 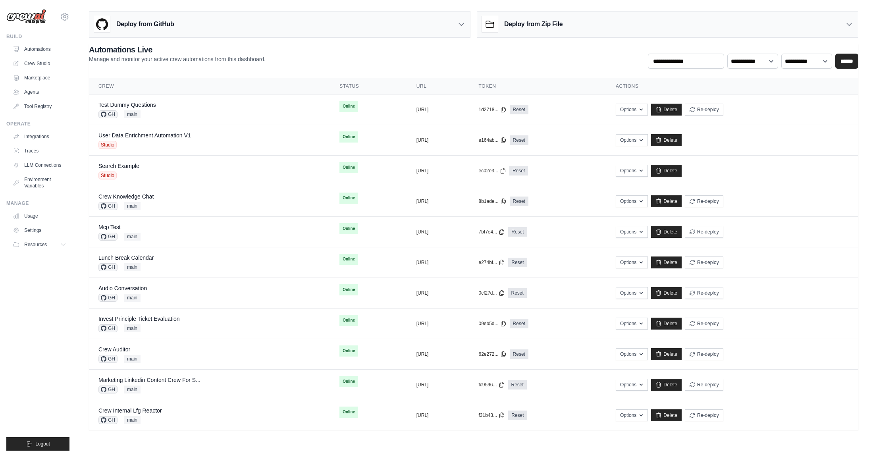 What do you see at coordinates (39, 245) in the screenshot?
I see `button: Resources` at bounding box center [39, 245].